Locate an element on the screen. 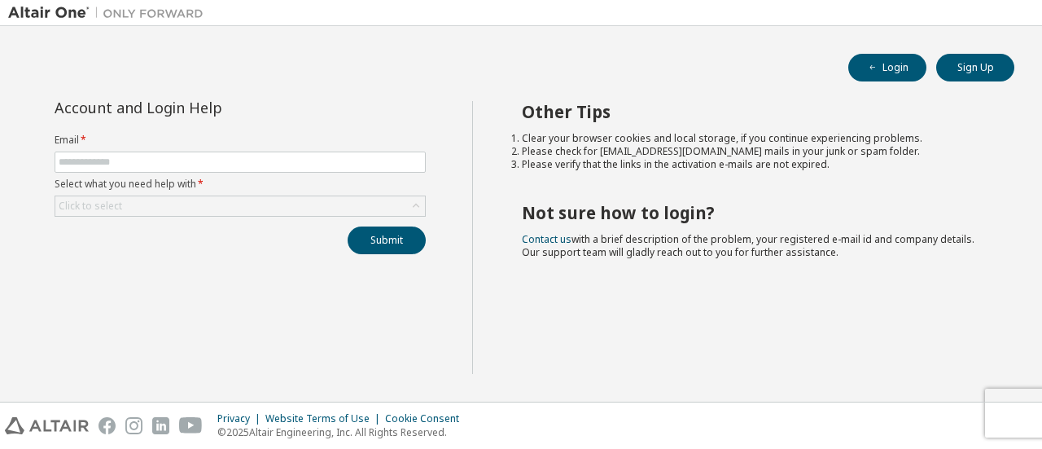  div: Cookie Consent is located at coordinates (427, 419).